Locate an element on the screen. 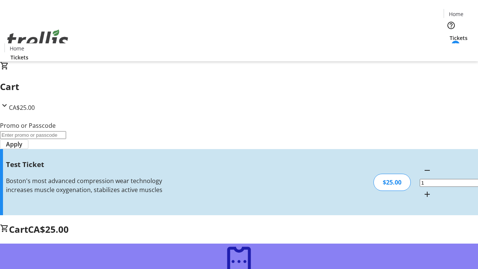  h3: Test Ticket is located at coordinates (87, 164).